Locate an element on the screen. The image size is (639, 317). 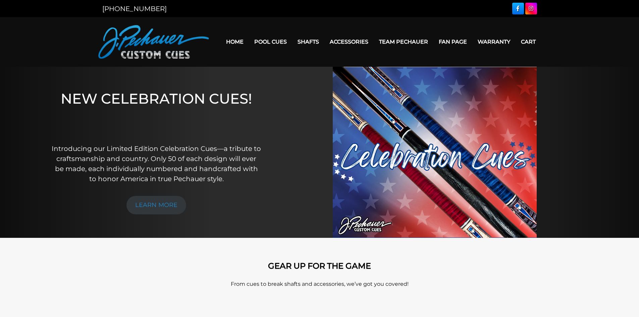
a: Fan Page is located at coordinates (453, 42).